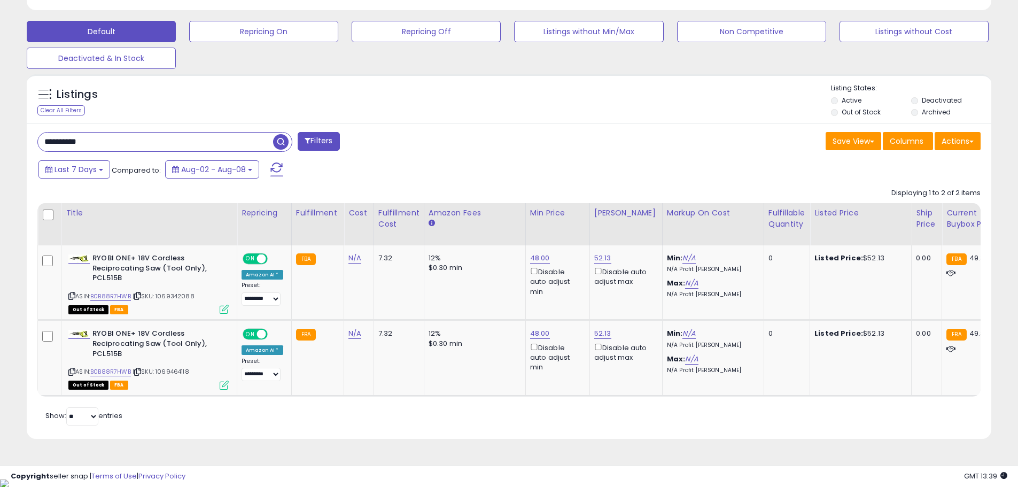 The height and width of the screenshot is (487, 1018). Describe the element at coordinates (30, 476) in the screenshot. I see `strong: Copyright` at that location.